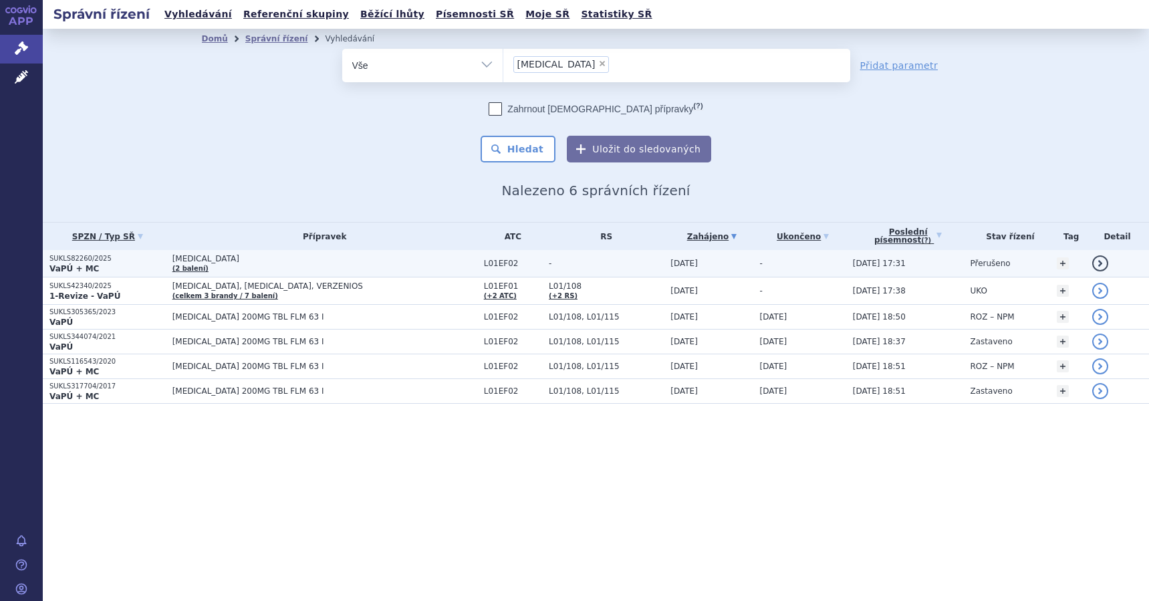 The height and width of the screenshot is (601, 1149). Describe the element at coordinates (198, 14) in the screenshot. I see `a: Vyhledávání` at that location.